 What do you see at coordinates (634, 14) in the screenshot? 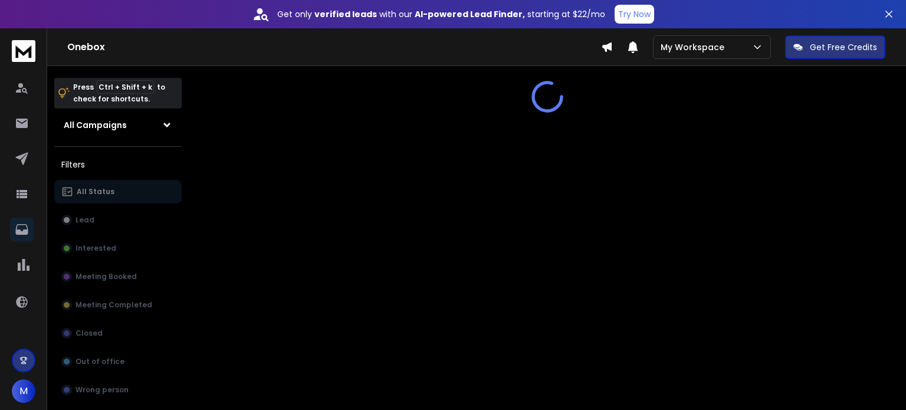
I see `p: Try Now` at bounding box center [634, 14].